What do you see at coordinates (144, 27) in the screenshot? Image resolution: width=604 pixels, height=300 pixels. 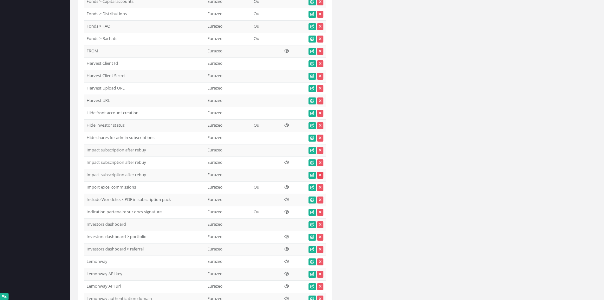 I see `td: Fonds > FAQ` at bounding box center [144, 27].